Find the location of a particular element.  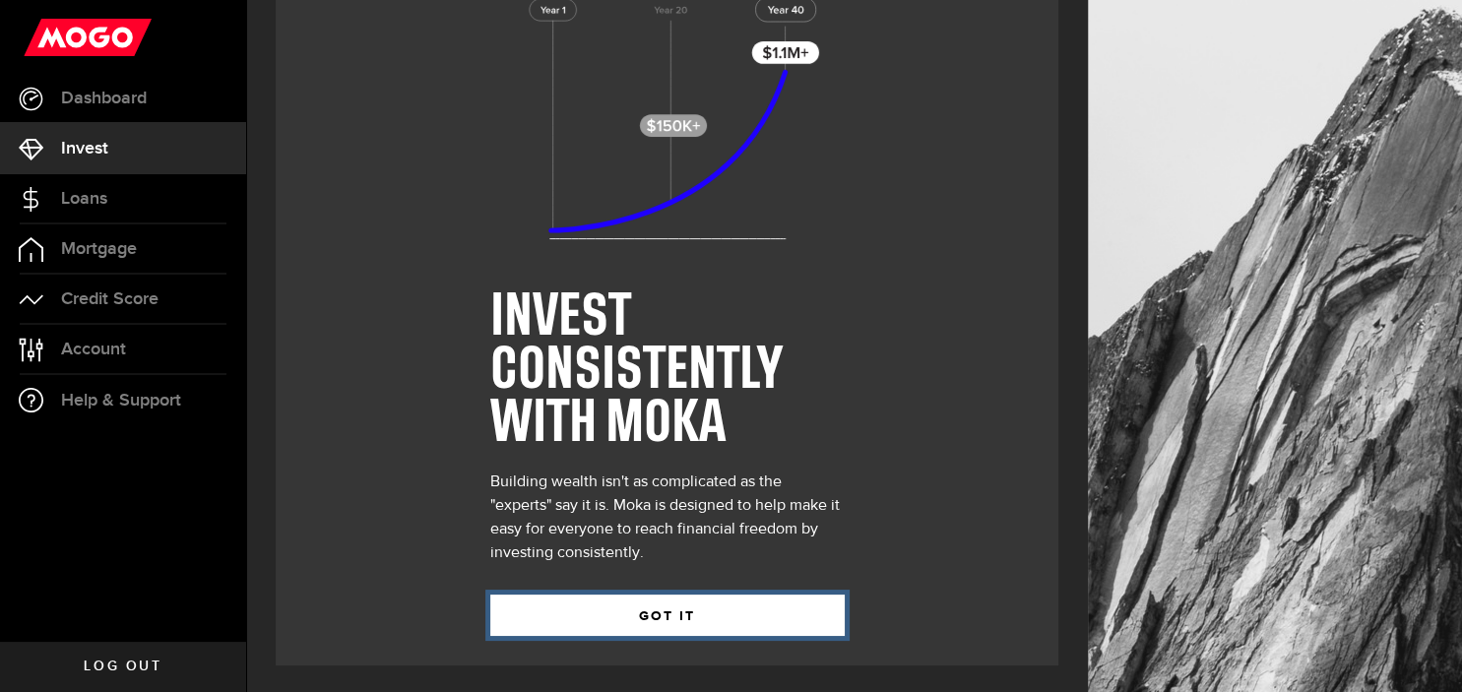

span: Mortgage is located at coordinates (98, 249).